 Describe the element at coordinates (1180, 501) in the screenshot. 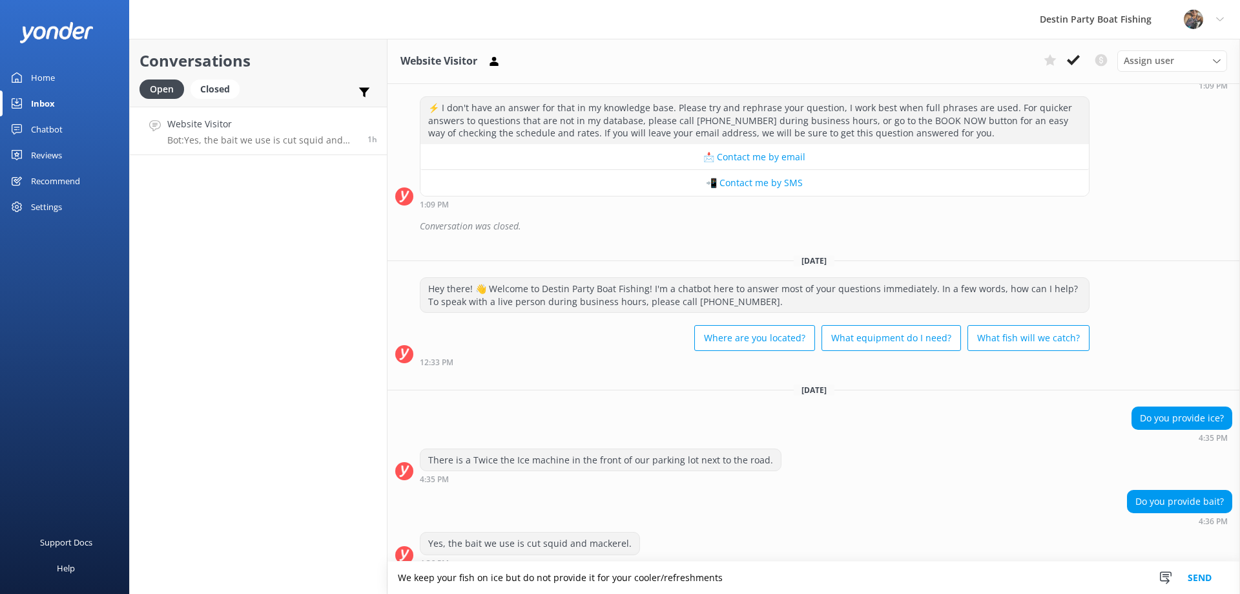

I see `div: Do you provide bait?` at that location.